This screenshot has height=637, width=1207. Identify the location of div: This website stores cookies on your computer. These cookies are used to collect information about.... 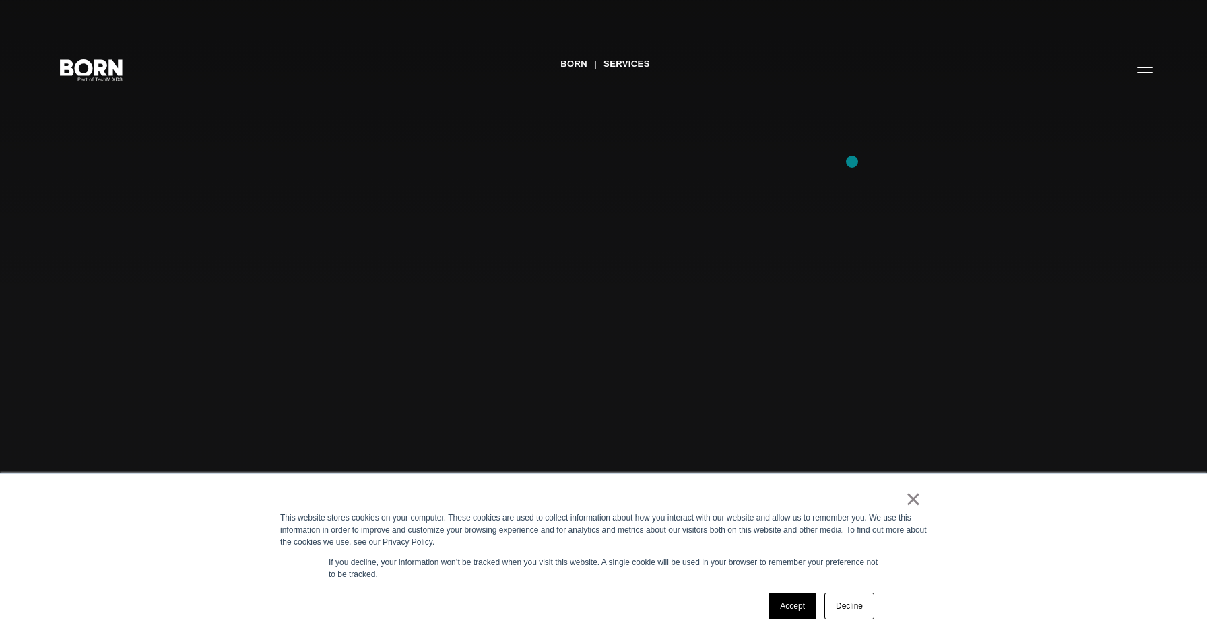
(604, 530).